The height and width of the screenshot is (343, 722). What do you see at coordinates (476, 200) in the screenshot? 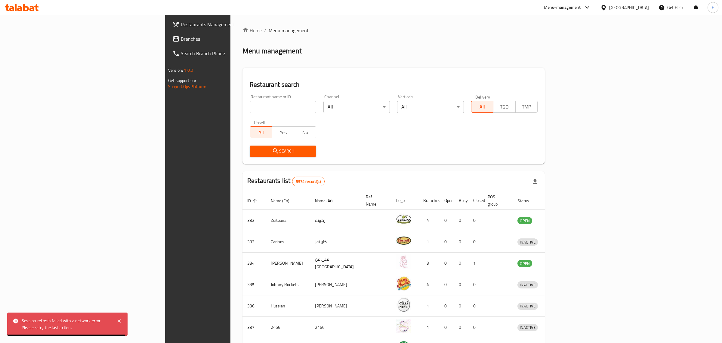
I see `th: Closed` at bounding box center [476, 200].